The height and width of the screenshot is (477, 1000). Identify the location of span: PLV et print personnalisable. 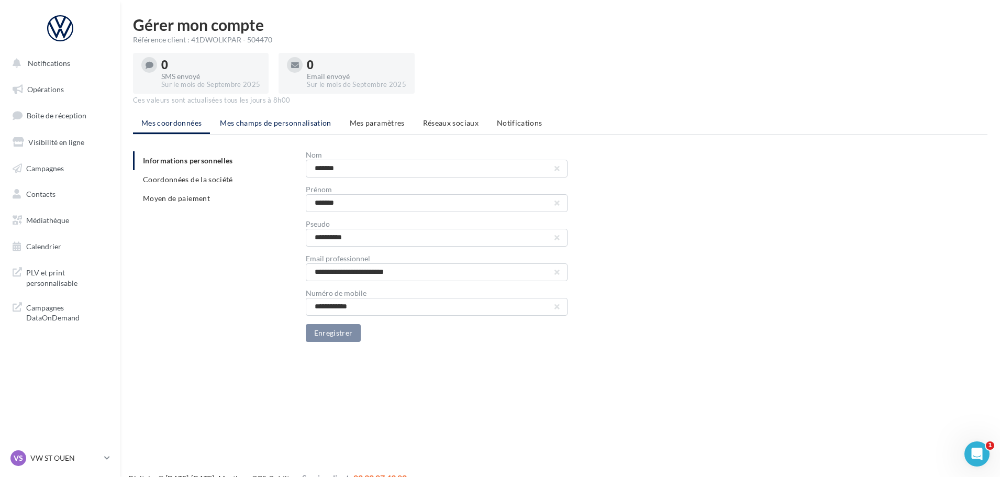
(67, 277).